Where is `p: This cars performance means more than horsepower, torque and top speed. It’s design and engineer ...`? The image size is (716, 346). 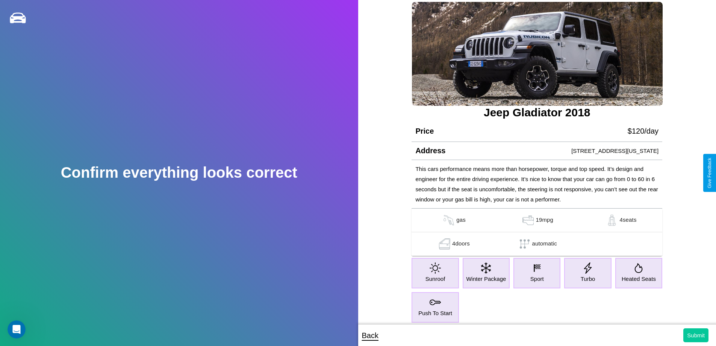 p: This cars performance means more than horsepower, torque and top speed. It’s design and engineer ... is located at coordinates (537, 184).